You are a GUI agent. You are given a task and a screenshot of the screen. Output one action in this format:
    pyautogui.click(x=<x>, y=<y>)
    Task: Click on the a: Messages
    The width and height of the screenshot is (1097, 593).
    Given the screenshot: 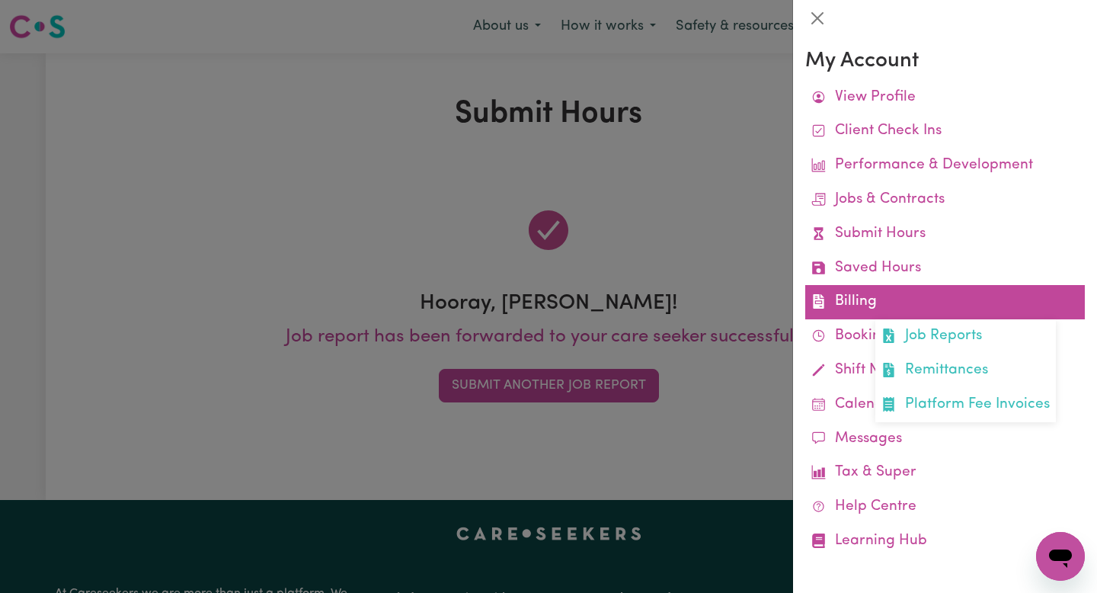 What is the action you would take?
    pyautogui.click(x=945, y=439)
    